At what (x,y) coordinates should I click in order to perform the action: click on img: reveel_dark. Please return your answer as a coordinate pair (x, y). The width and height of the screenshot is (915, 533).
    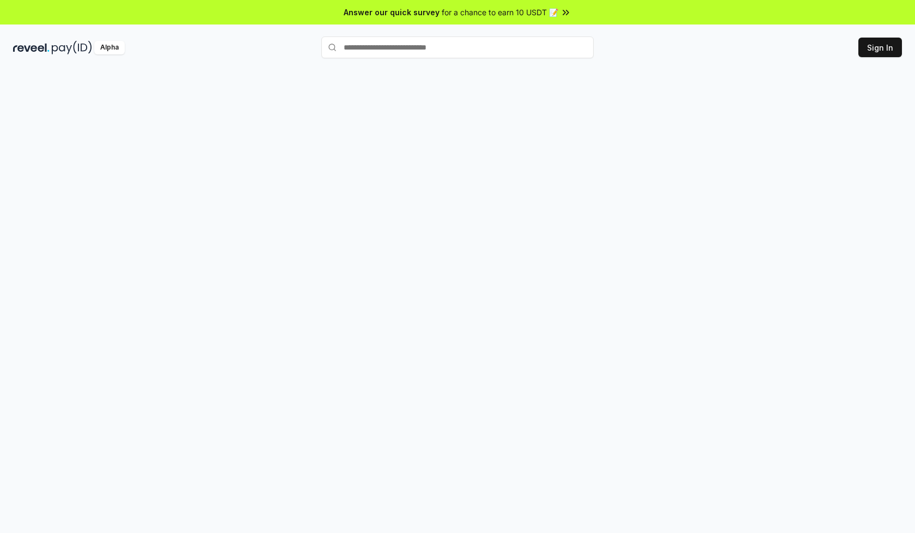
    Looking at the image, I should click on (31, 47).